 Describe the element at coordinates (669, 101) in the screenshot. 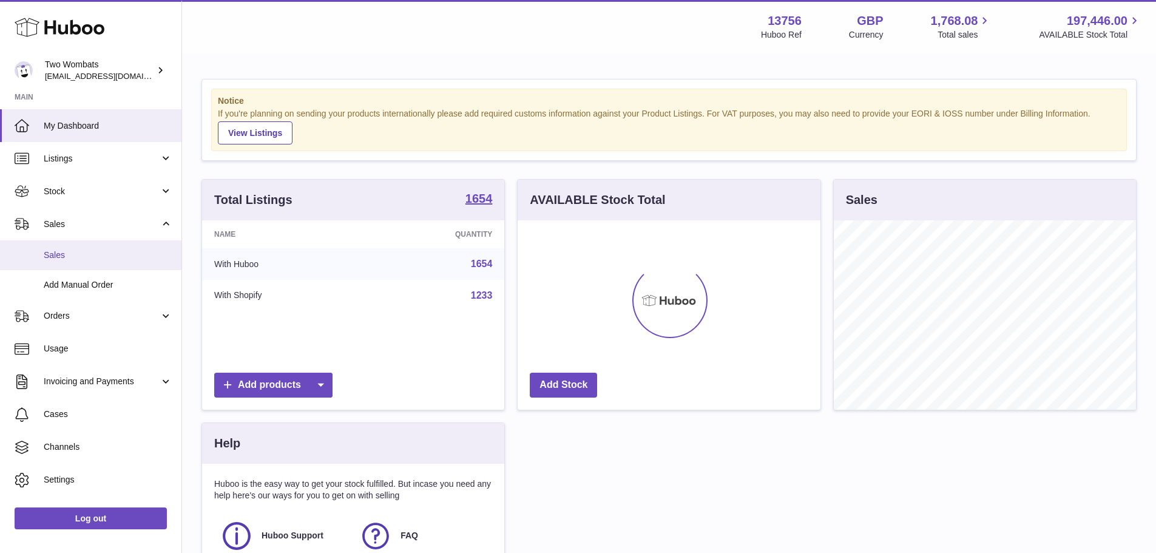

I see `strong: Notice` at that location.